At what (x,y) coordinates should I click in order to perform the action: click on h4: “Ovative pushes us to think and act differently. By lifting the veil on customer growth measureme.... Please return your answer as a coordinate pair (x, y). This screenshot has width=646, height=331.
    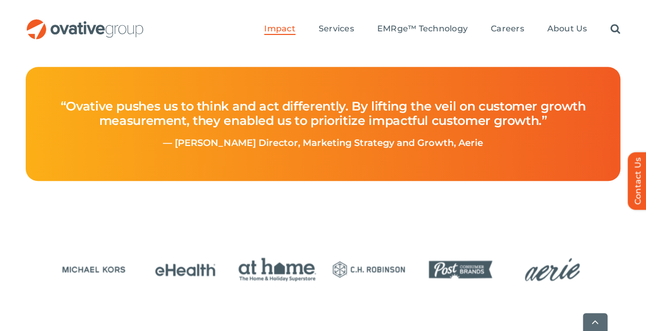
    Looking at the image, I should click on (323, 114).